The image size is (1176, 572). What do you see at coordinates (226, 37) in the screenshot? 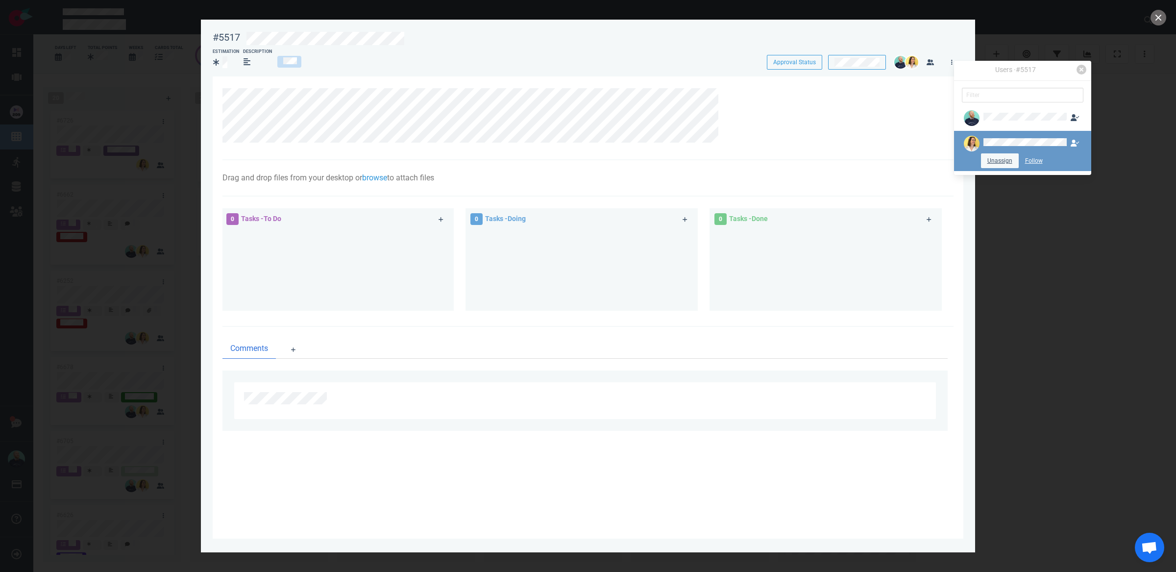
I see `div: #5517` at bounding box center [226, 37].